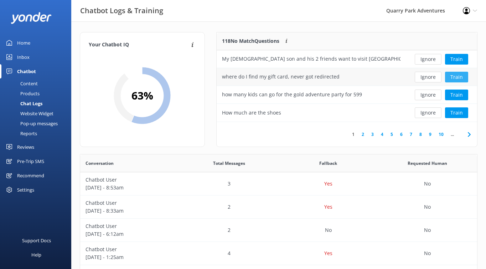 The image size is (486, 269). I want to click on h3: Chatbot Logs & Training, so click(122, 11).